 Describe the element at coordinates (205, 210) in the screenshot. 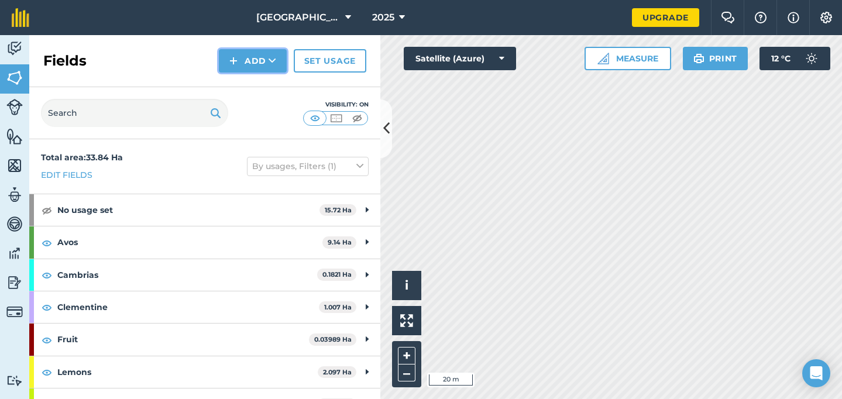

I see `div: No usage set15.72 Ha` at that location.